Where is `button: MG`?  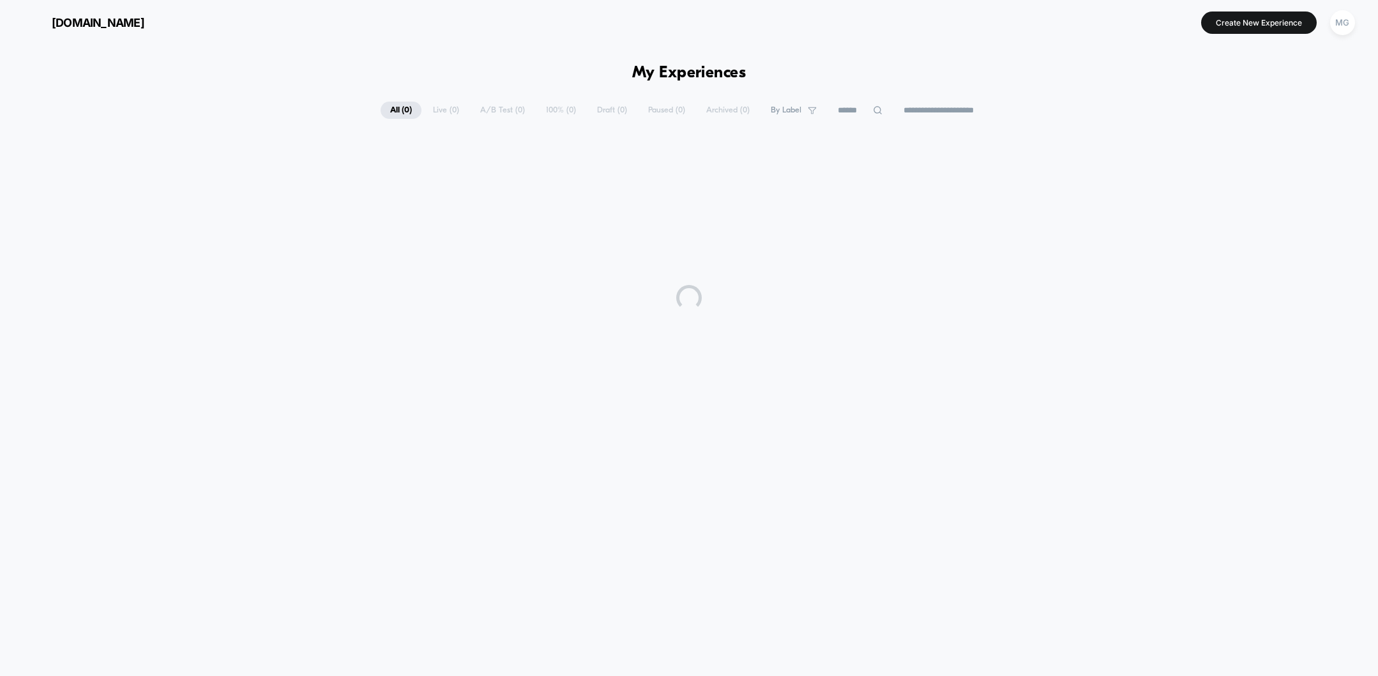 button: MG is located at coordinates (1343, 22).